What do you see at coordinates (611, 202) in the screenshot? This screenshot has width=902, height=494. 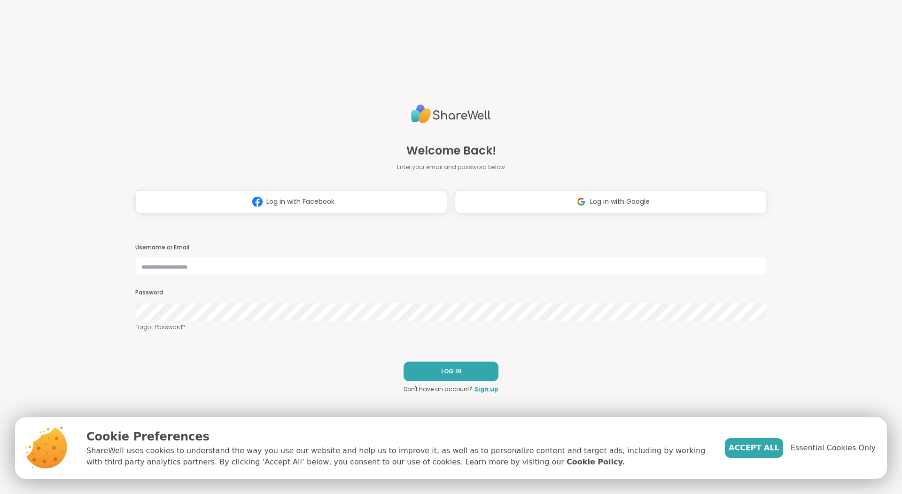 I see `button: Log in with Google` at bounding box center [611, 202].